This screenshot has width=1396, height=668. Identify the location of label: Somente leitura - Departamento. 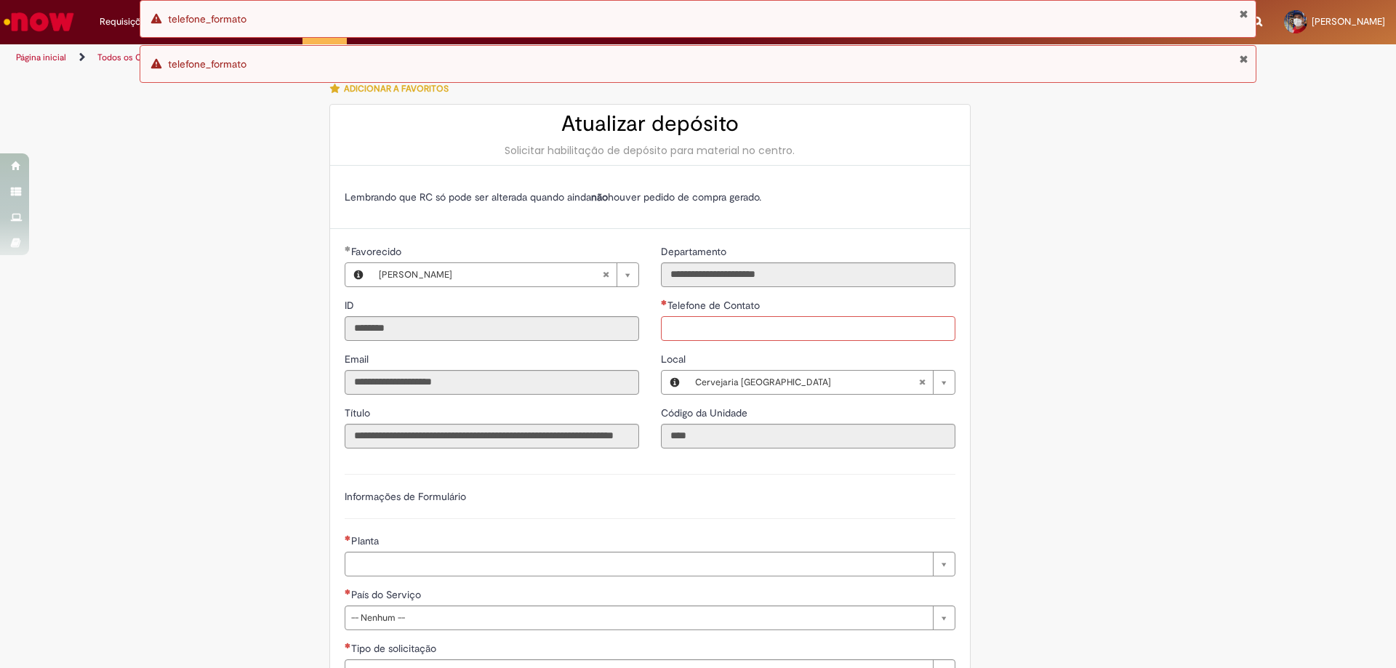
(695, 252).